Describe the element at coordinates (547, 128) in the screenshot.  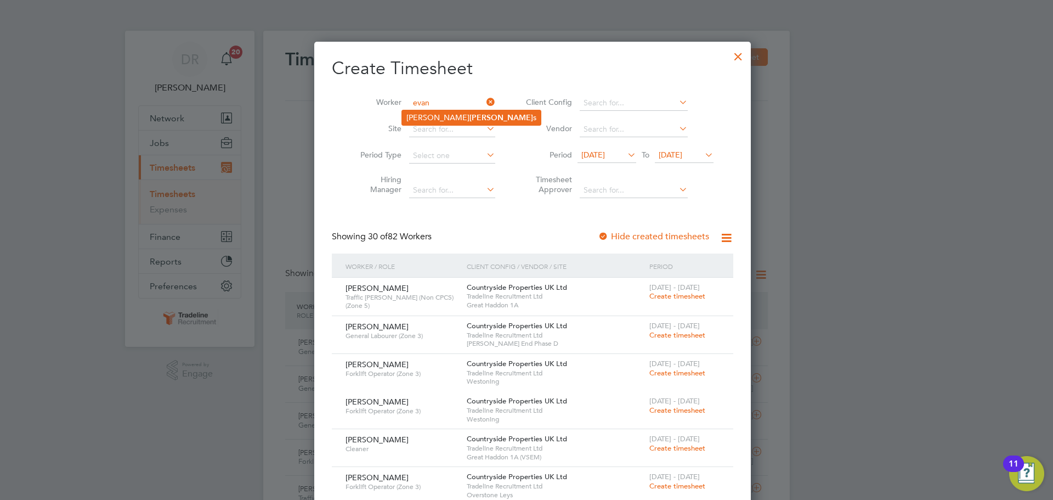
I see `label: Vendor` at that location.